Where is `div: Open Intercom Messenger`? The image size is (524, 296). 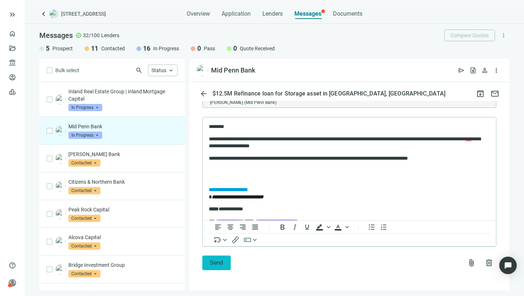 div: Open Intercom Messenger is located at coordinates (508, 265).